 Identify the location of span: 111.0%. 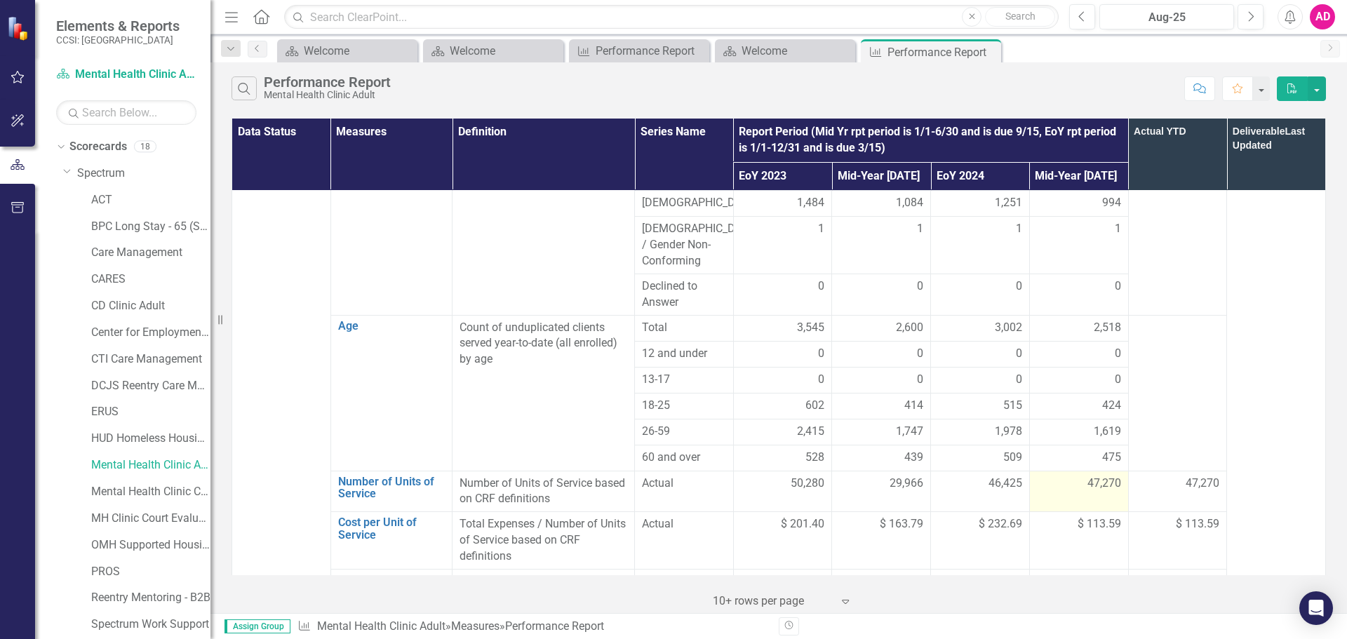
(905, 582).